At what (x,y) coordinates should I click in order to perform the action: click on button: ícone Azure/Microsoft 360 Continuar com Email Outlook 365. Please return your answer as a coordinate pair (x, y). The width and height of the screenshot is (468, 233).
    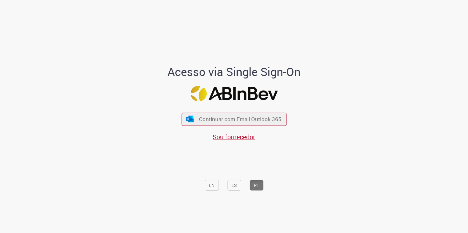
    Looking at the image, I should click on (234, 119).